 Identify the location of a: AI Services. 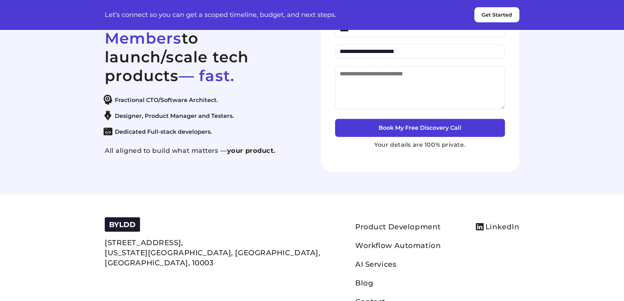
(376, 264).